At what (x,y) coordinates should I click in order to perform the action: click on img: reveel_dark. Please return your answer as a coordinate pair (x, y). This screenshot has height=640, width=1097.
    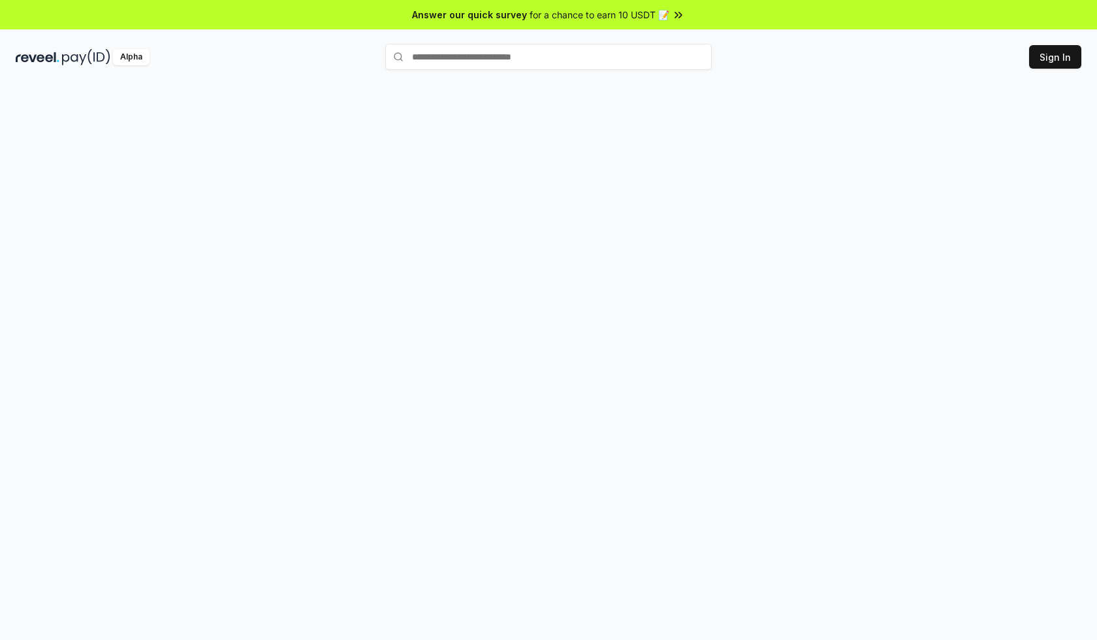
    Looking at the image, I should click on (37, 57).